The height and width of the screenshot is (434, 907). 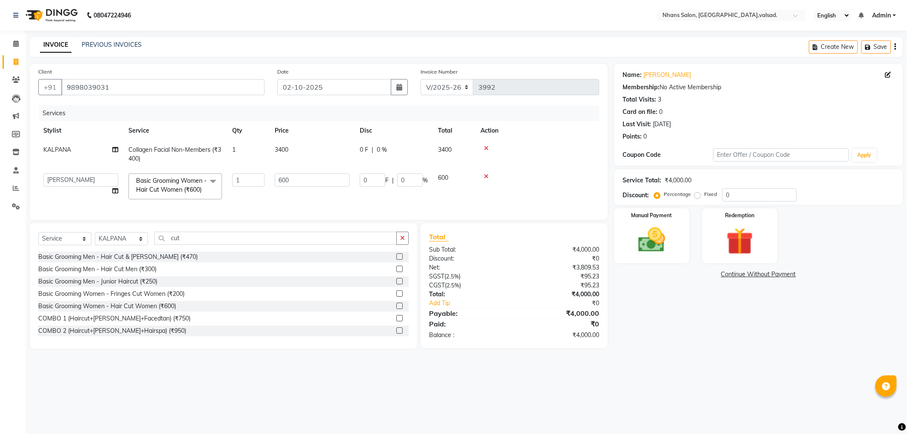 I want to click on span: Total, so click(x=439, y=237).